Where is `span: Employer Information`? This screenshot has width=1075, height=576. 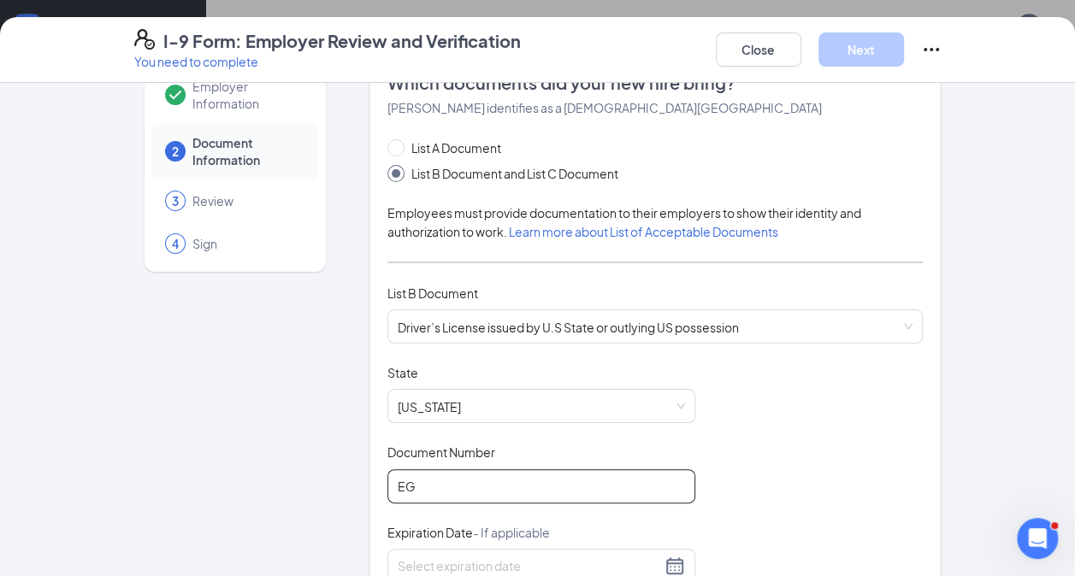 span: Employer Information is located at coordinates (247, 95).